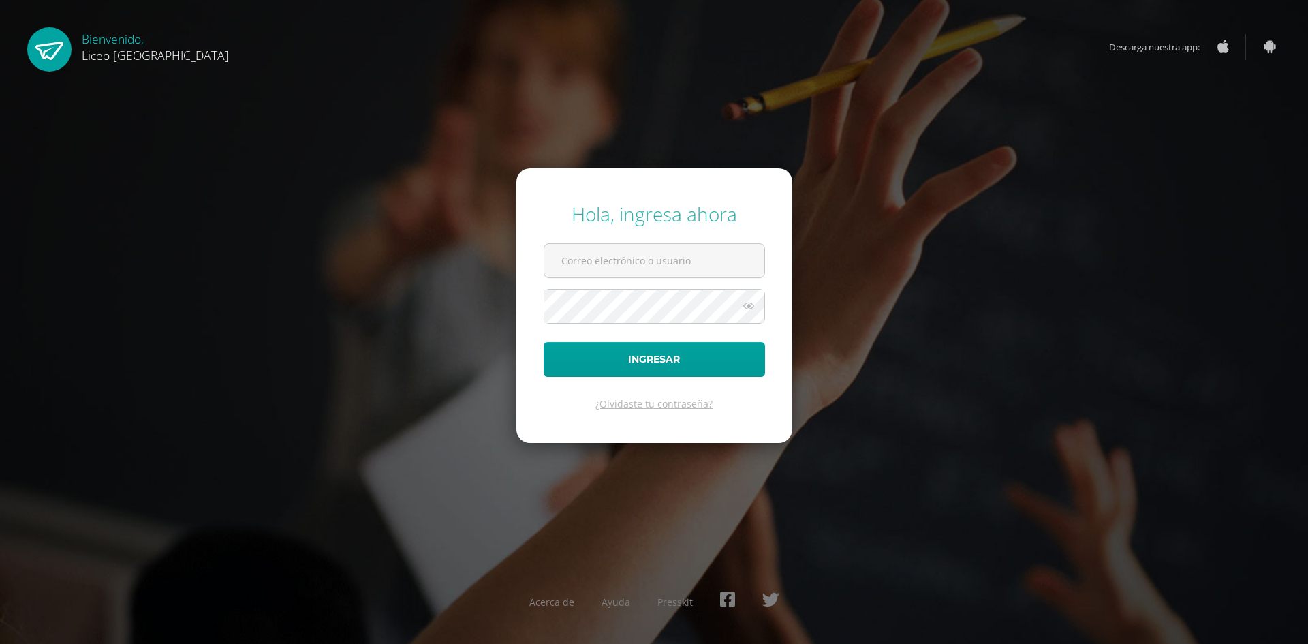 The width and height of the screenshot is (1308, 644). Describe the element at coordinates (155, 45) in the screenshot. I see `div: Bienvenido,` at that location.